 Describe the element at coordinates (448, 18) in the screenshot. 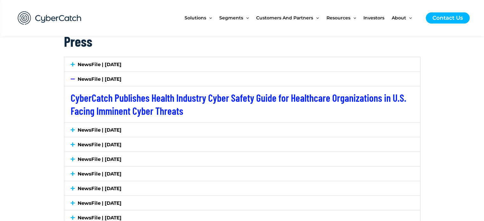

I see `a: Contact Us` at that location.